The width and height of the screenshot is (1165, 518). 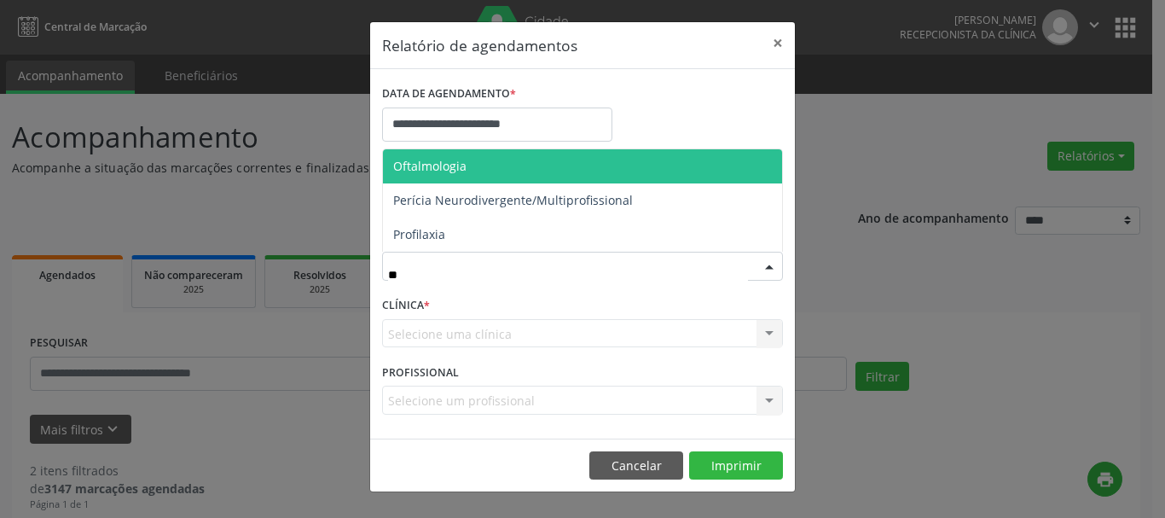 What do you see at coordinates (479, 45) in the screenshot?
I see `h5: Relatório de agendamentos` at bounding box center [479, 45].